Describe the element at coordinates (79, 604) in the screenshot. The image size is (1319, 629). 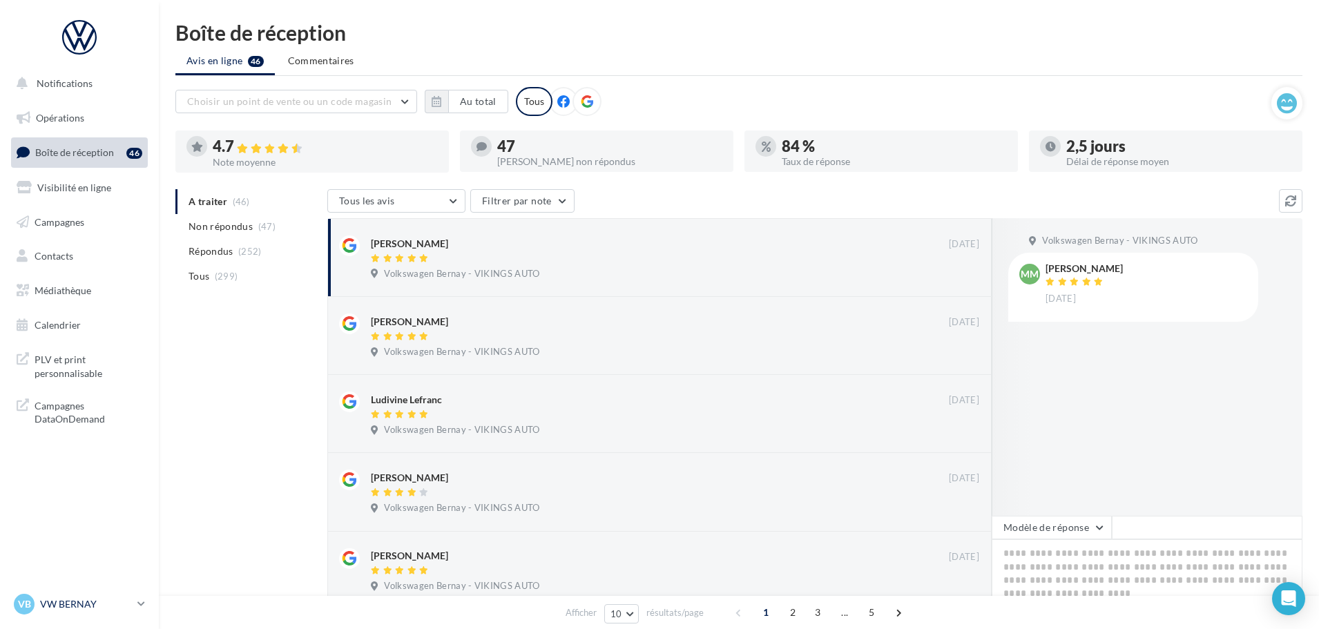
I see `a: VB VW BERNAY` at that location.